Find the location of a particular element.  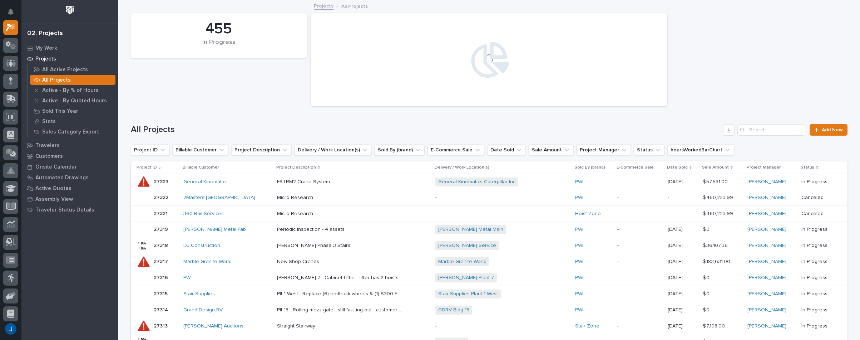

p: $ 7,108.00 is located at coordinates (714, 325).